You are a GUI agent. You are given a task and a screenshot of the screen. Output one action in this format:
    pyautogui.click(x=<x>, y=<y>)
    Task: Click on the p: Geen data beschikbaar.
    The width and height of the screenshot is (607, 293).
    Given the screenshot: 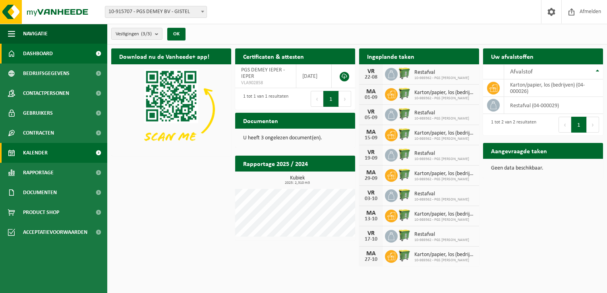 What is the action you would take?
    pyautogui.click(x=543, y=168)
    